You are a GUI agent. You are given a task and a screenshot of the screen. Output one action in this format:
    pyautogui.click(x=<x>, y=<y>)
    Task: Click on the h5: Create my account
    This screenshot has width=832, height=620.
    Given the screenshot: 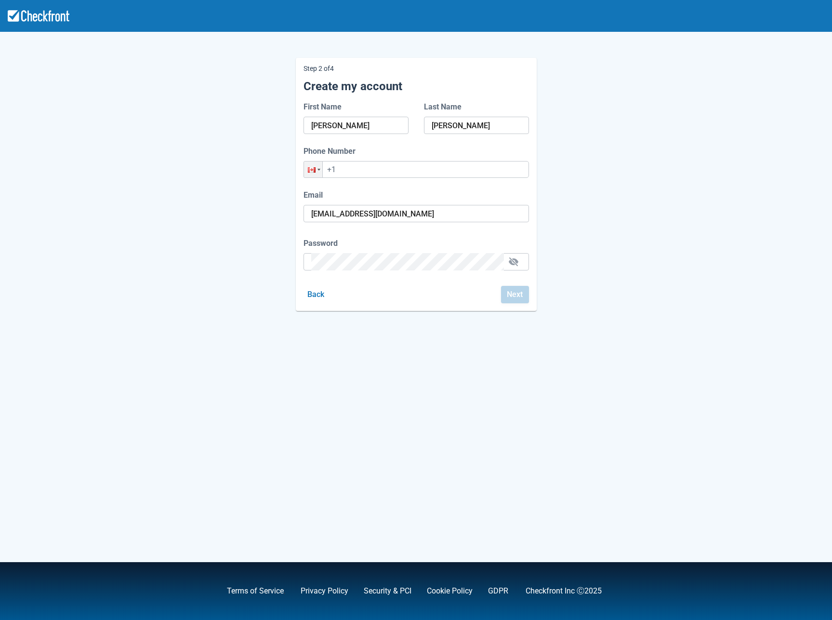 What is the action you would take?
    pyautogui.click(x=416, y=86)
    